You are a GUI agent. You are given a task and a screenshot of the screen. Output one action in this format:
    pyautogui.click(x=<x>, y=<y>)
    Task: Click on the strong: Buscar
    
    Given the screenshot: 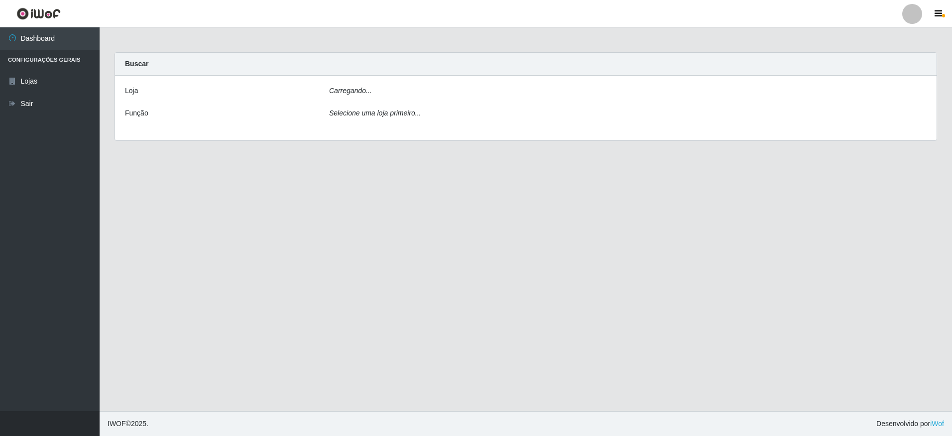 What is the action you would take?
    pyautogui.click(x=136, y=64)
    